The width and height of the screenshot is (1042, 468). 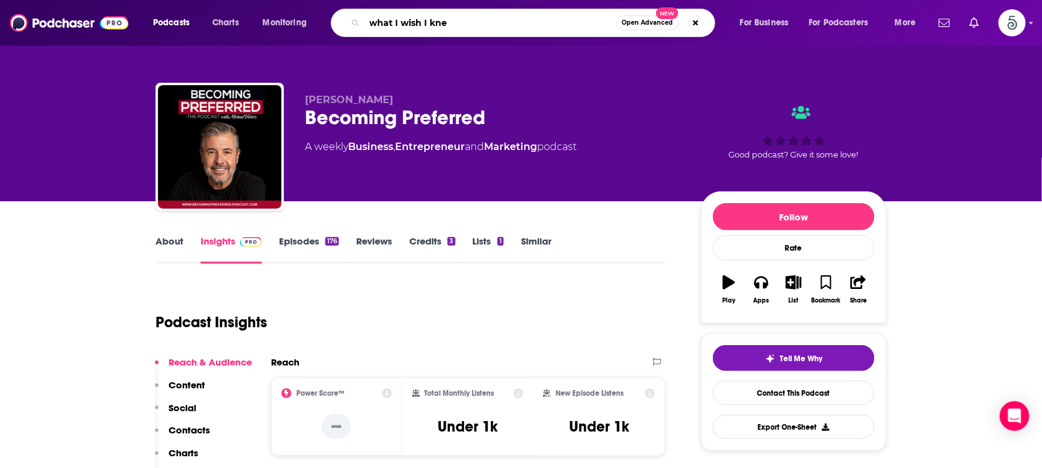 I want to click on span: Open Advanced, so click(x=647, y=23).